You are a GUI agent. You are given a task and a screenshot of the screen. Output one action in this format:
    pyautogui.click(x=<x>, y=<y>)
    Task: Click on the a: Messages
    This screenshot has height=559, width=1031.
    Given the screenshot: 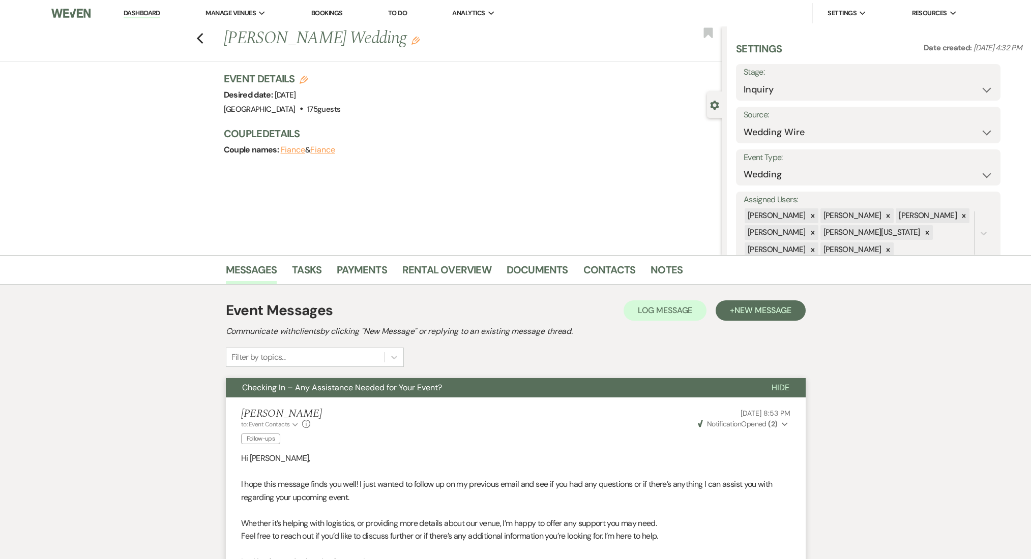 What is the action you would take?
    pyautogui.click(x=251, y=273)
    